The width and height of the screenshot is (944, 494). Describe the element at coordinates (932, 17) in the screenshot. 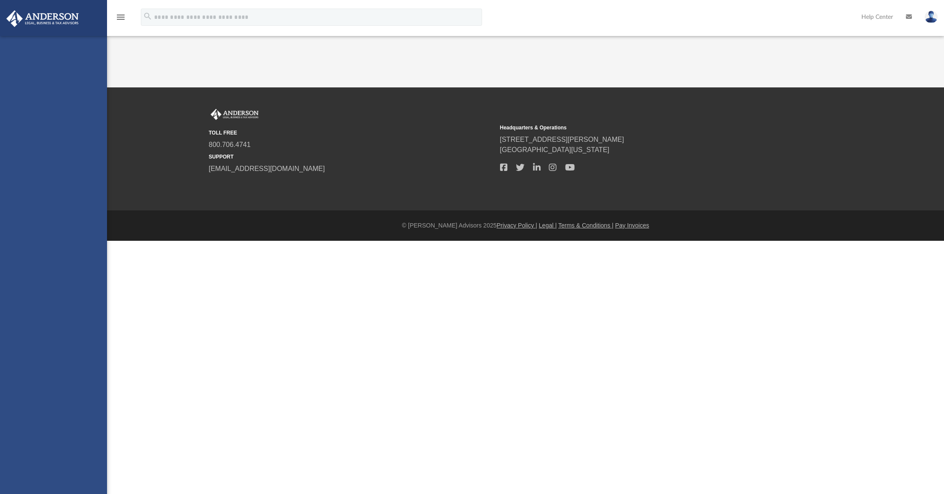

I see `img: User Pic` at that location.